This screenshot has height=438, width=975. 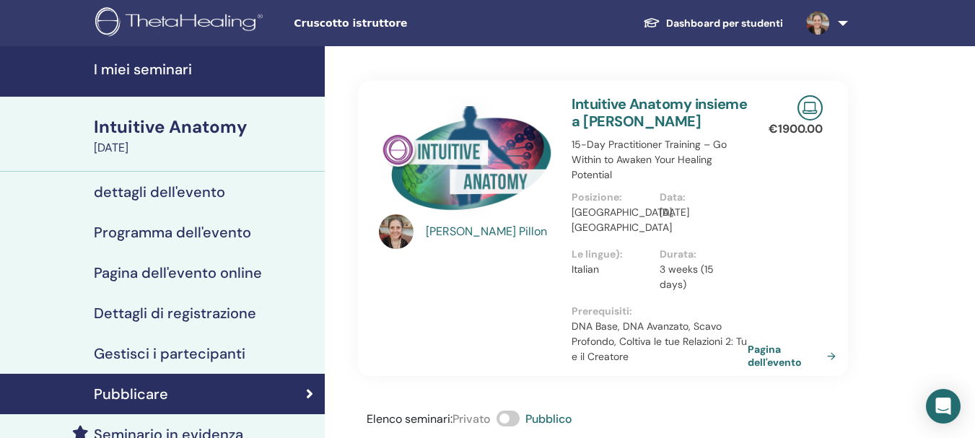 What do you see at coordinates (796, 129) in the screenshot?
I see `p: € 1900.00` at bounding box center [796, 129].